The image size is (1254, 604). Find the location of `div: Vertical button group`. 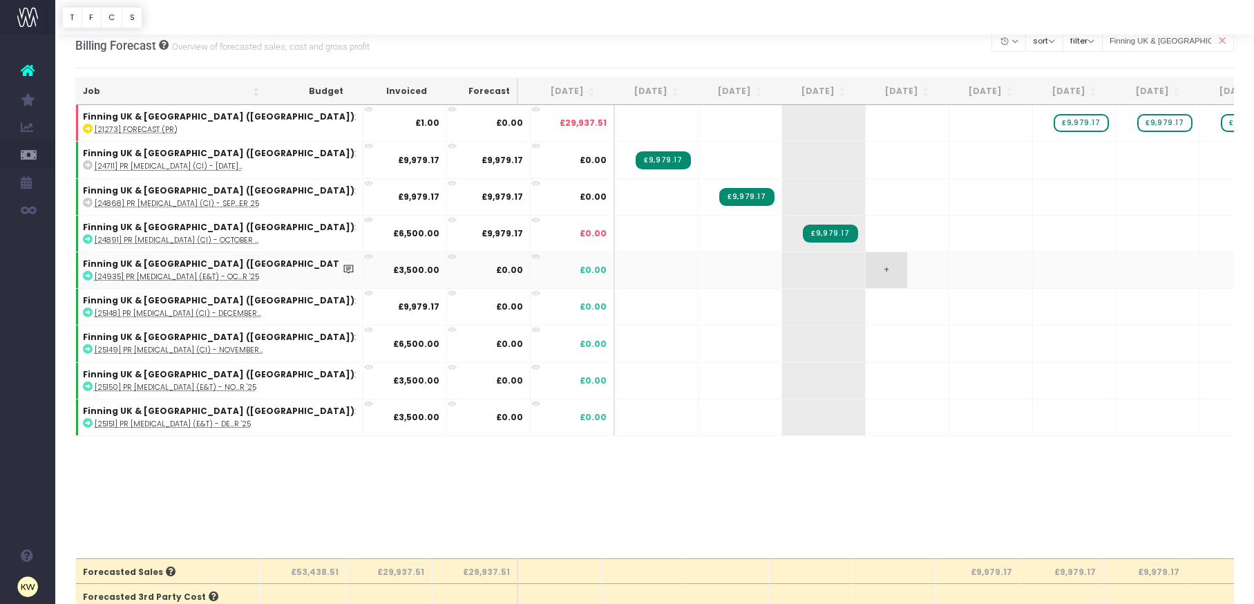

div: Vertical button group is located at coordinates (102, 17).